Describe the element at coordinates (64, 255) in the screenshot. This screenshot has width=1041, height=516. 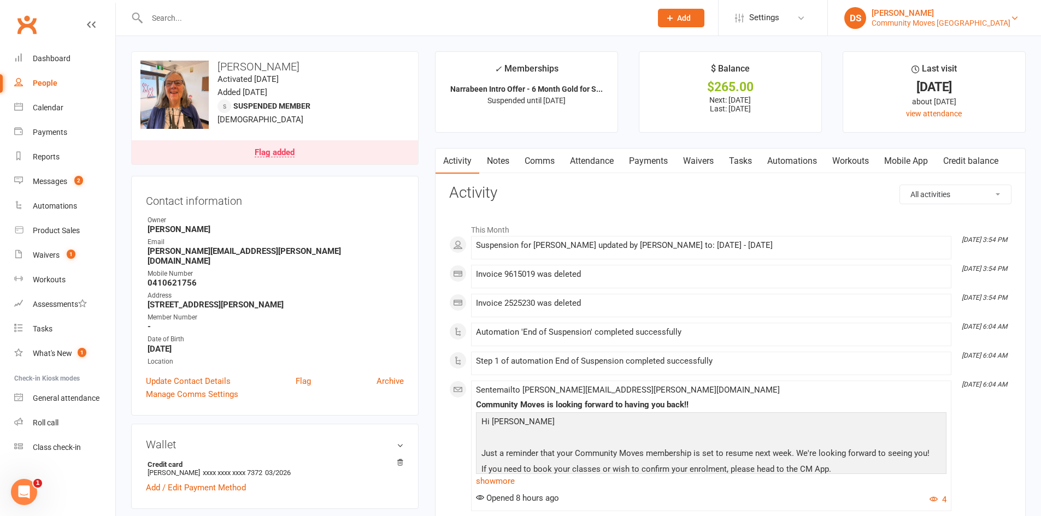
I see `a: Waivers 1` at that location.